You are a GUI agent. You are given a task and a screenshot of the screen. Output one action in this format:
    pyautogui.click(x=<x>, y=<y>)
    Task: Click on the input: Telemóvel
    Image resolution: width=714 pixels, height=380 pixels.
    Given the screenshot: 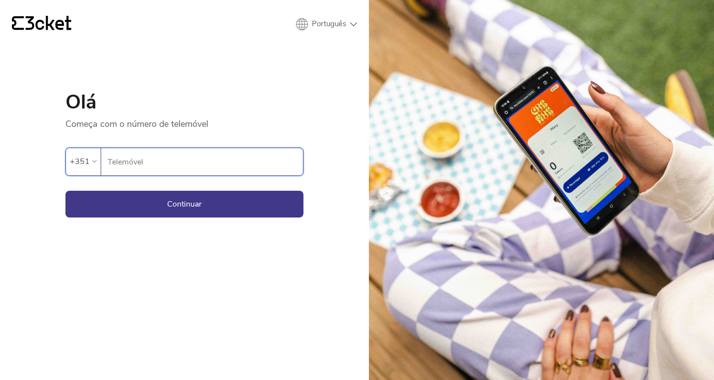 What is the action you would take?
    pyautogui.click(x=205, y=162)
    